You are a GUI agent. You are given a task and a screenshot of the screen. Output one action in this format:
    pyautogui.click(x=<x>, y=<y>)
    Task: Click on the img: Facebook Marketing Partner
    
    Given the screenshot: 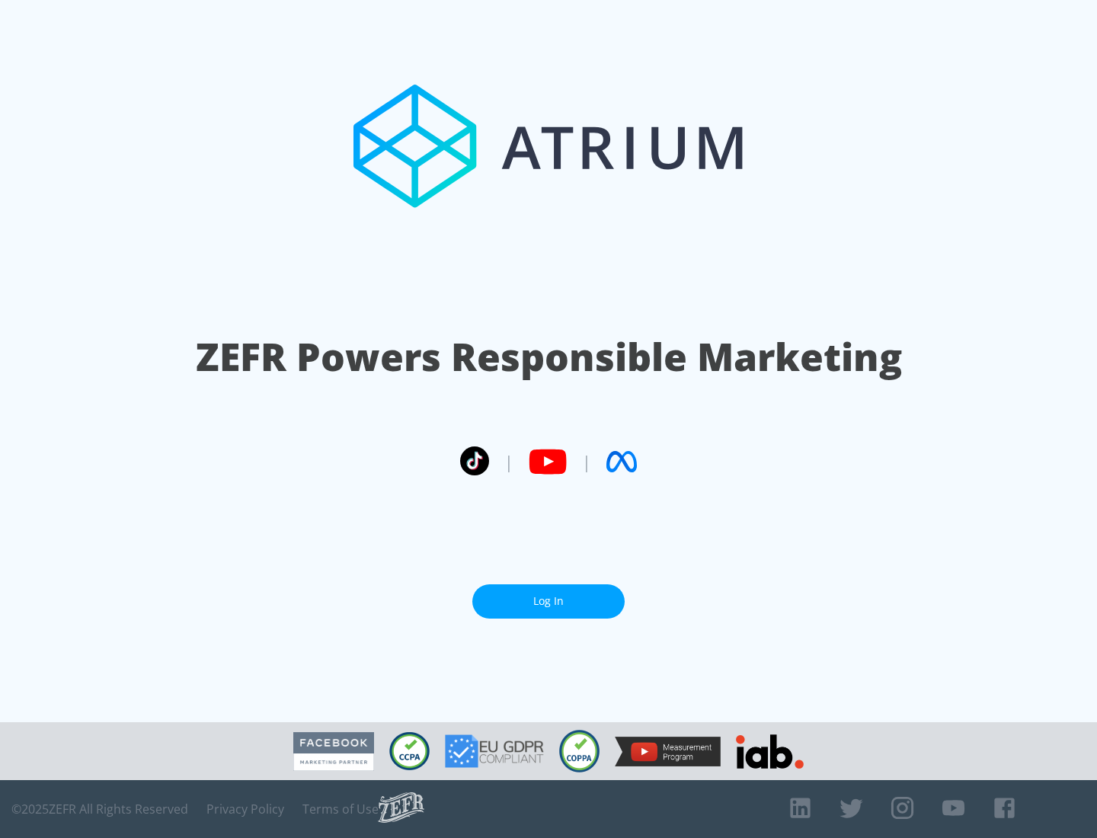 What is the action you would take?
    pyautogui.click(x=334, y=751)
    